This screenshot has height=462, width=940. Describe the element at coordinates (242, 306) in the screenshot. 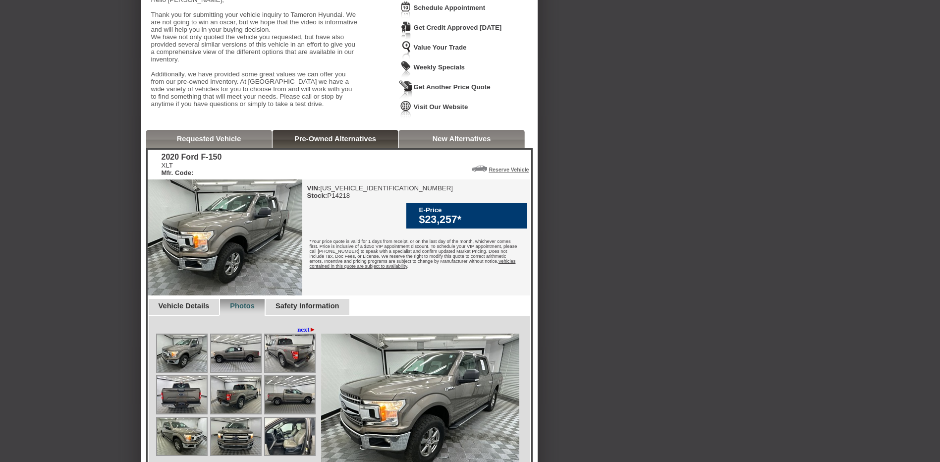

I see `a: Photos` at that location.